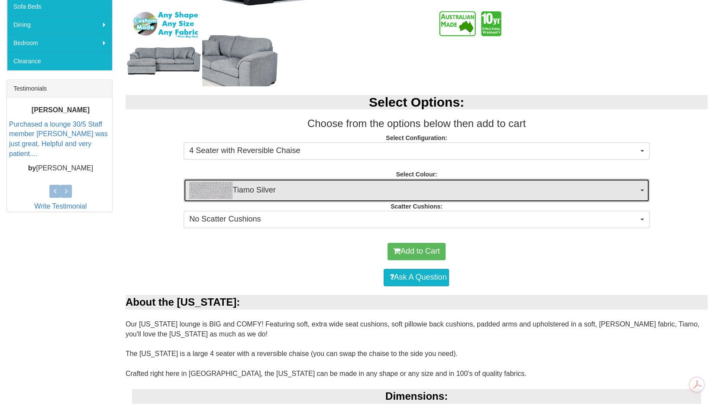 The width and height of the screenshot is (714, 408). Describe the element at coordinates (211, 190) in the screenshot. I see `img: Tiamo Silver` at that location.